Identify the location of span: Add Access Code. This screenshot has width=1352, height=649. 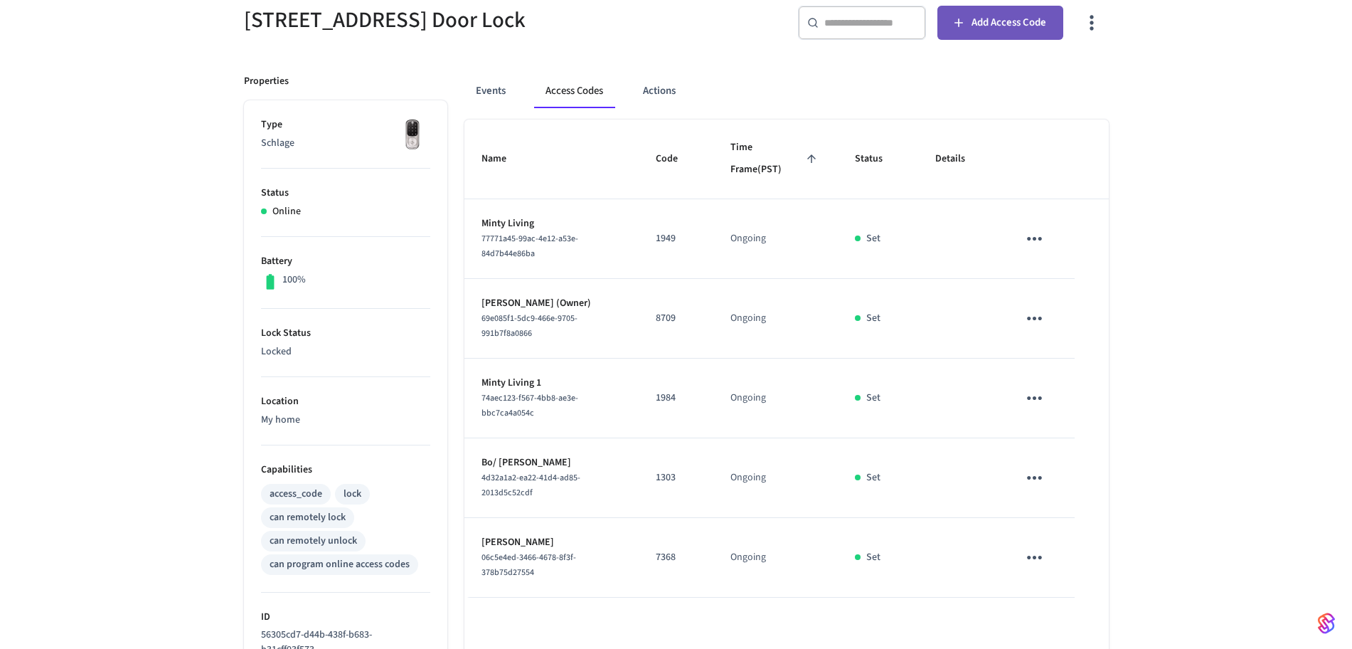
(1009, 23).